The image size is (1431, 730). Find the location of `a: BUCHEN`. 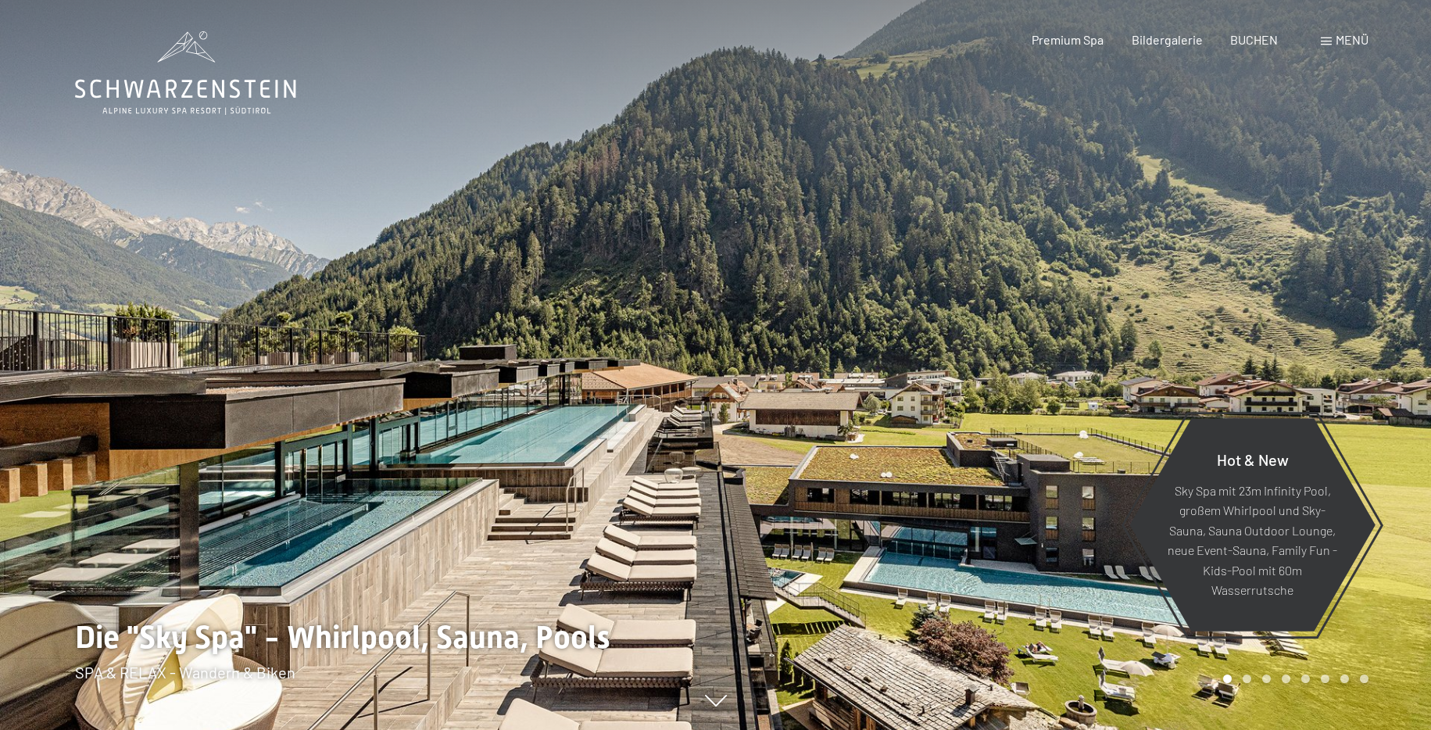

a: BUCHEN is located at coordinates (1253, 39).